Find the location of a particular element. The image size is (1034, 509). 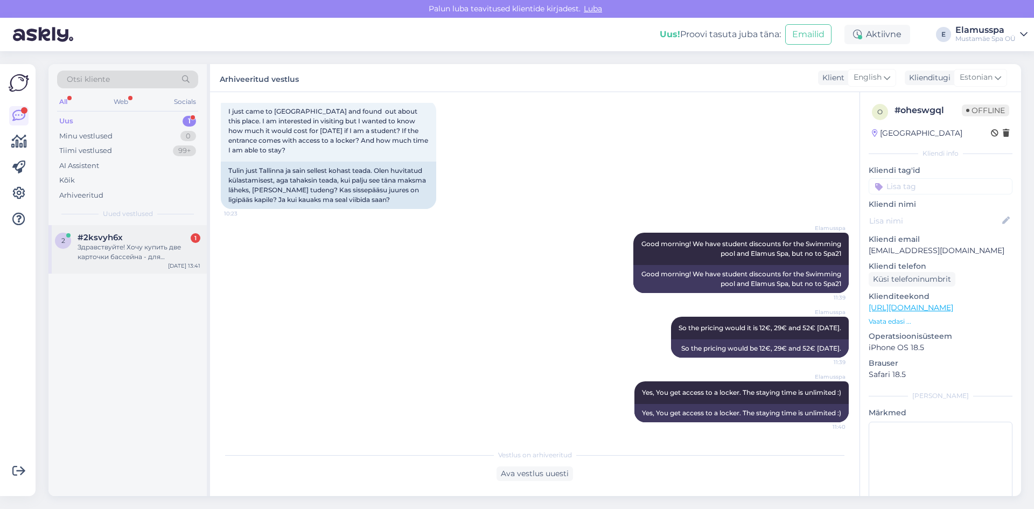

p: Märkmed is located at coordinates (940, 412).